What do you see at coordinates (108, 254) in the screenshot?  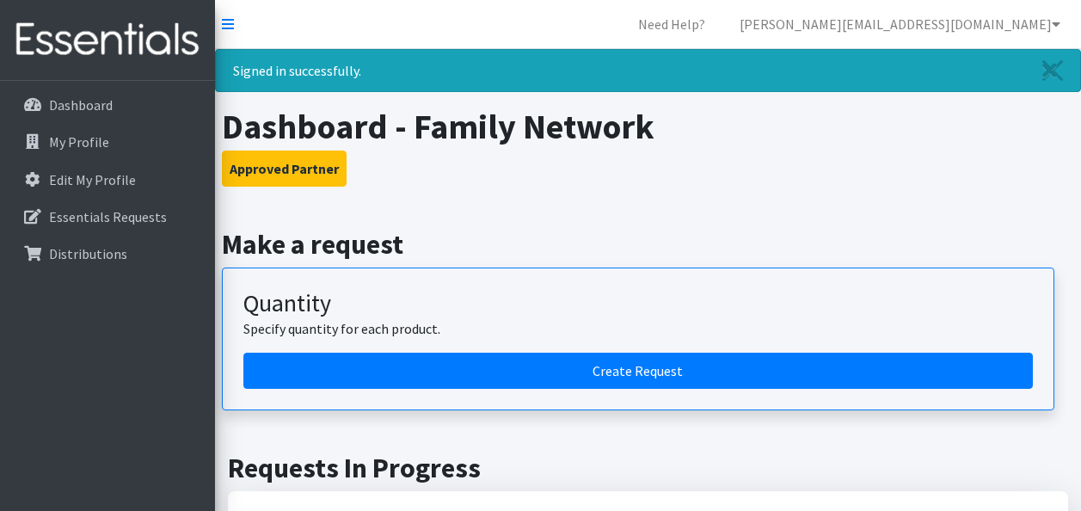 I see `a: Distributions` at bounding box center [108, 254].